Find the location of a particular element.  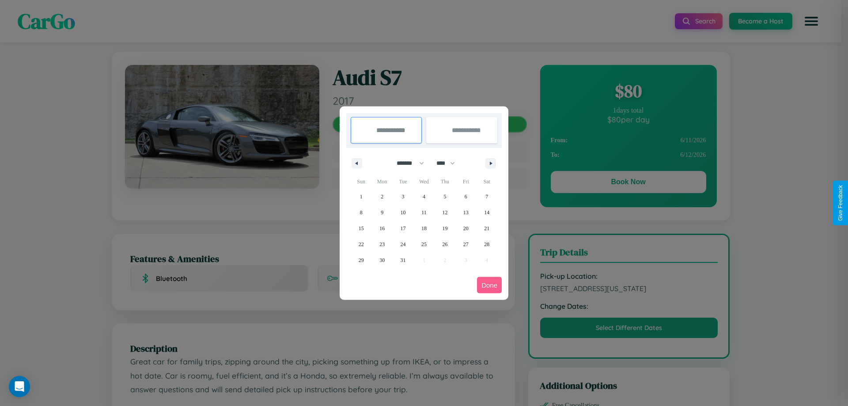

button: 17 is located at coordinates (403, 228).